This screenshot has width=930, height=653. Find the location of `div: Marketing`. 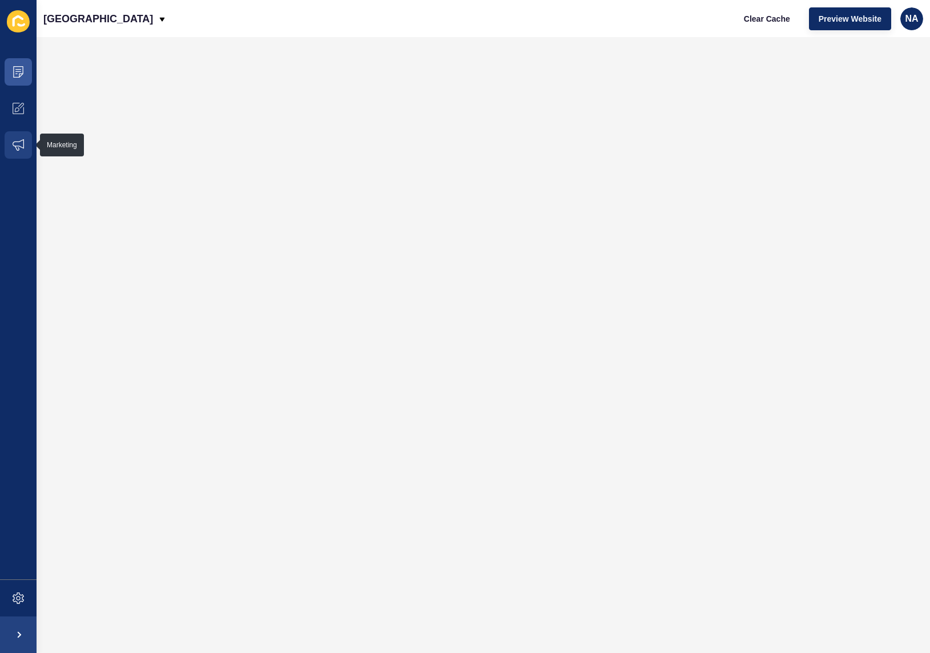

div: Marketing is located at coordinates (62, 145).